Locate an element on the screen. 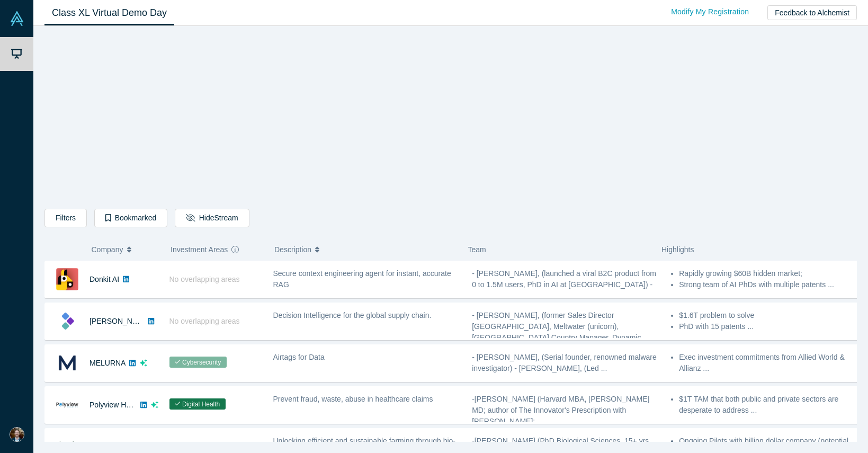 This screenshot has height=453, width=868. button: Feedback to Alchemist is located at coordinates (812, 13).